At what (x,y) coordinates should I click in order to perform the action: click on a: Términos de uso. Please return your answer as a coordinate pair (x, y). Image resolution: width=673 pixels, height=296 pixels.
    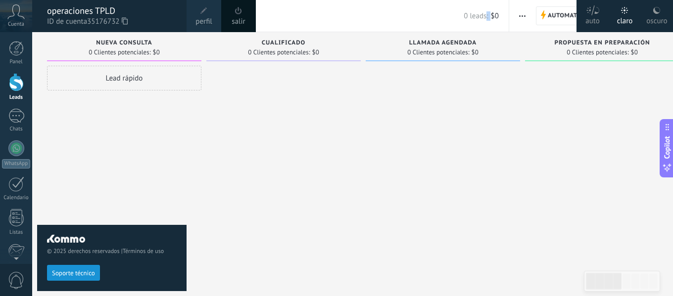
    Looking at the image, I should click on (143, 251).